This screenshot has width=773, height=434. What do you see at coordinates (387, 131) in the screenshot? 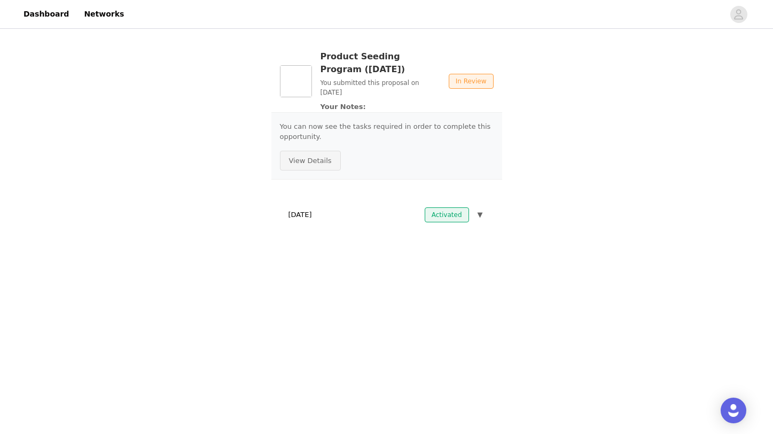
I see `p: You can now see the tasks required in order to complete this opportunity.` at bounding box center [387, 131].